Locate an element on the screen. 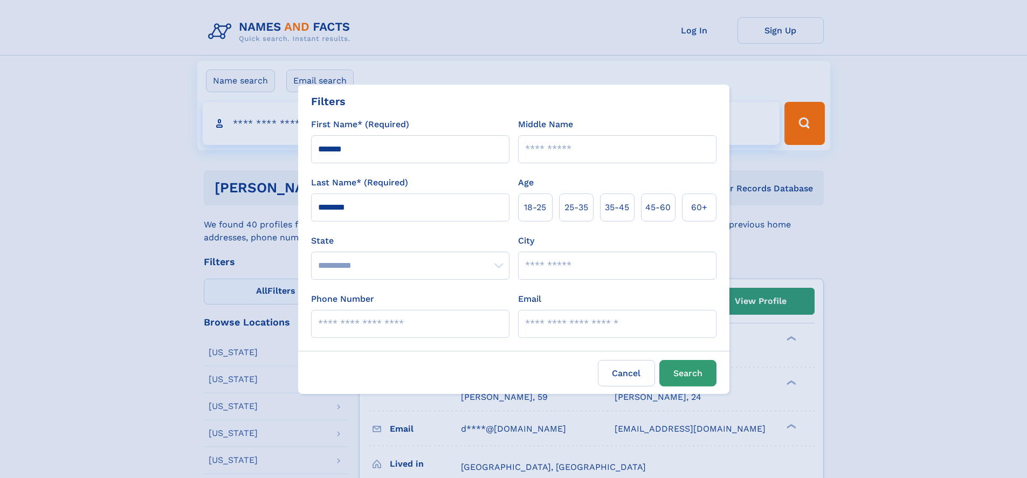  label: First Name* (Required) is located at coordinates (360, 125).